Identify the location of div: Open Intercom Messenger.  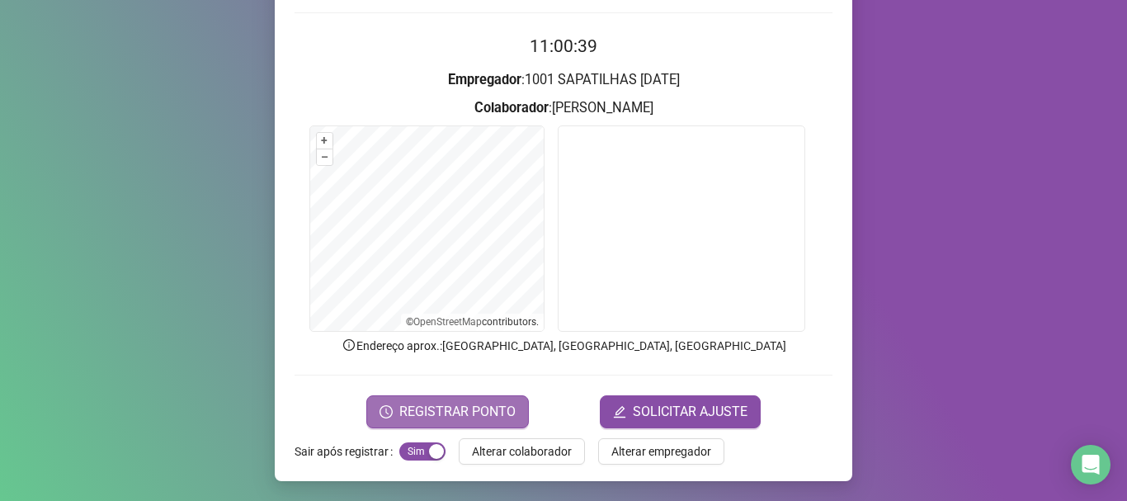
(1091, 465).